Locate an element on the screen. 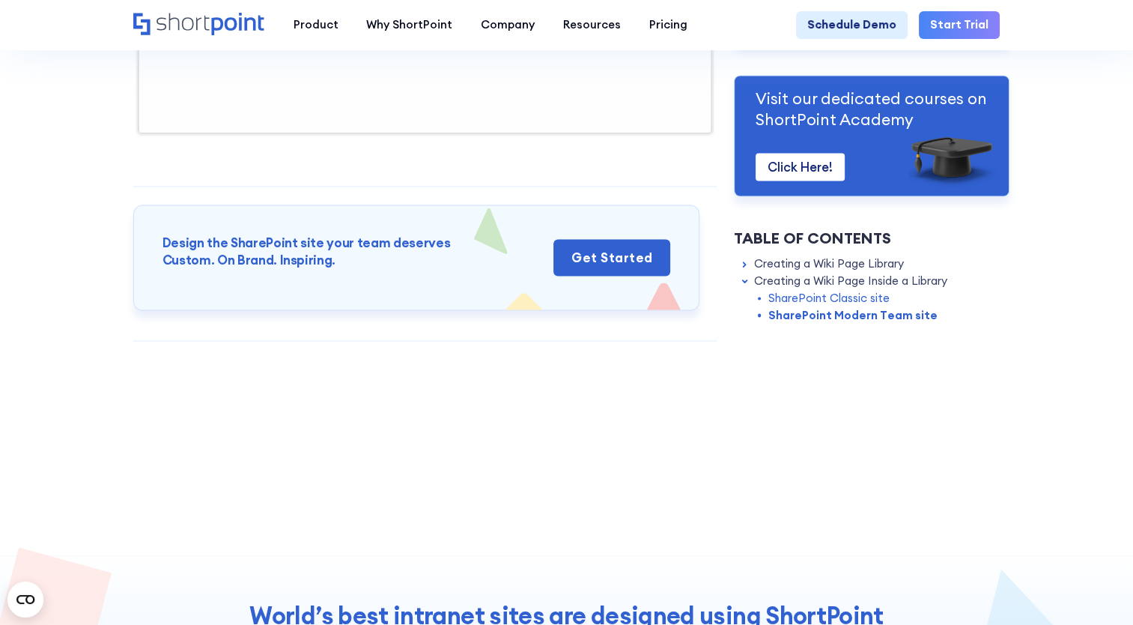  div: Why ShortPoint is located at coordinates (409, 25).